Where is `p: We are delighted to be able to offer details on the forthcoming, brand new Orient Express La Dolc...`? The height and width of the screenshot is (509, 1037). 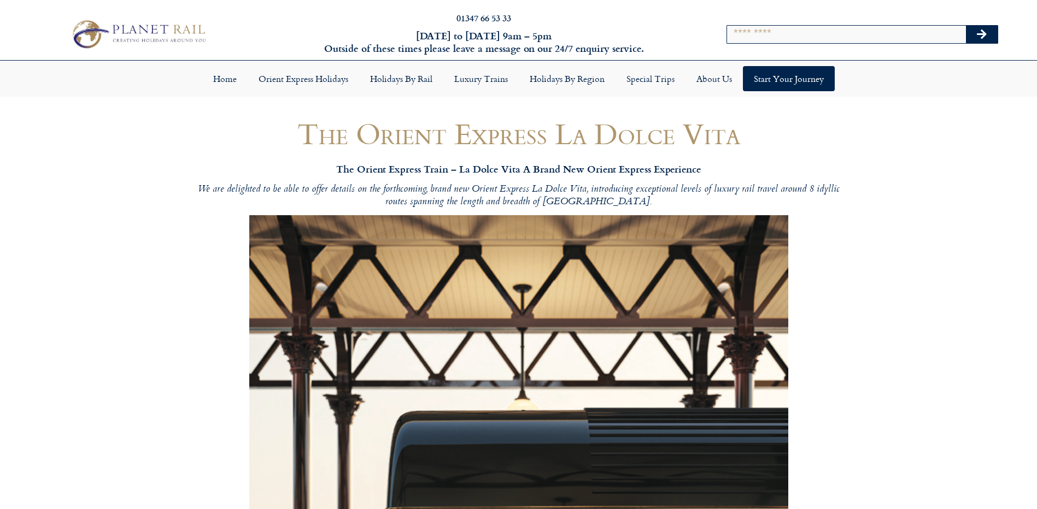 p: We are delighted to be able to offer details on the forthcoming, brand new Orient Express La Dolc... is located at coordinates (519, 196).